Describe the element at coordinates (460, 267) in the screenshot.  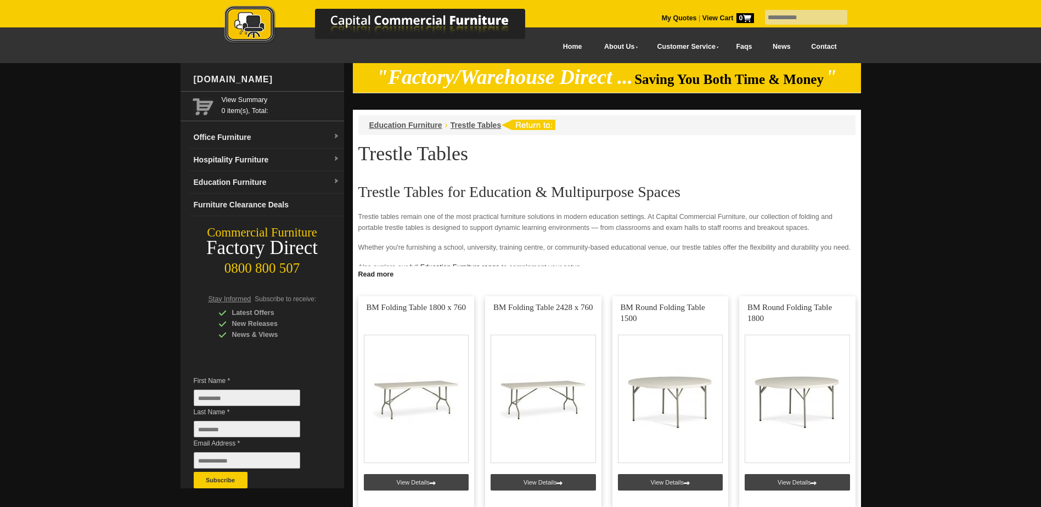
I see `a: Education Furniture range` at that location.